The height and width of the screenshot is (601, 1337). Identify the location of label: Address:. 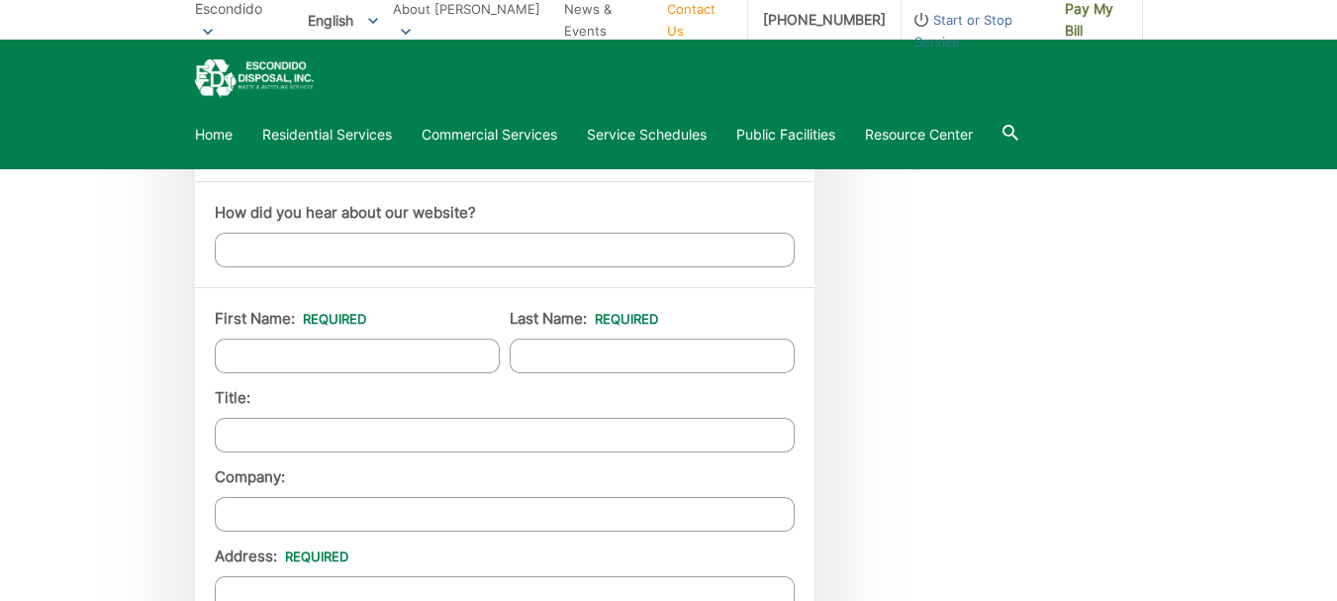
(281, 556).